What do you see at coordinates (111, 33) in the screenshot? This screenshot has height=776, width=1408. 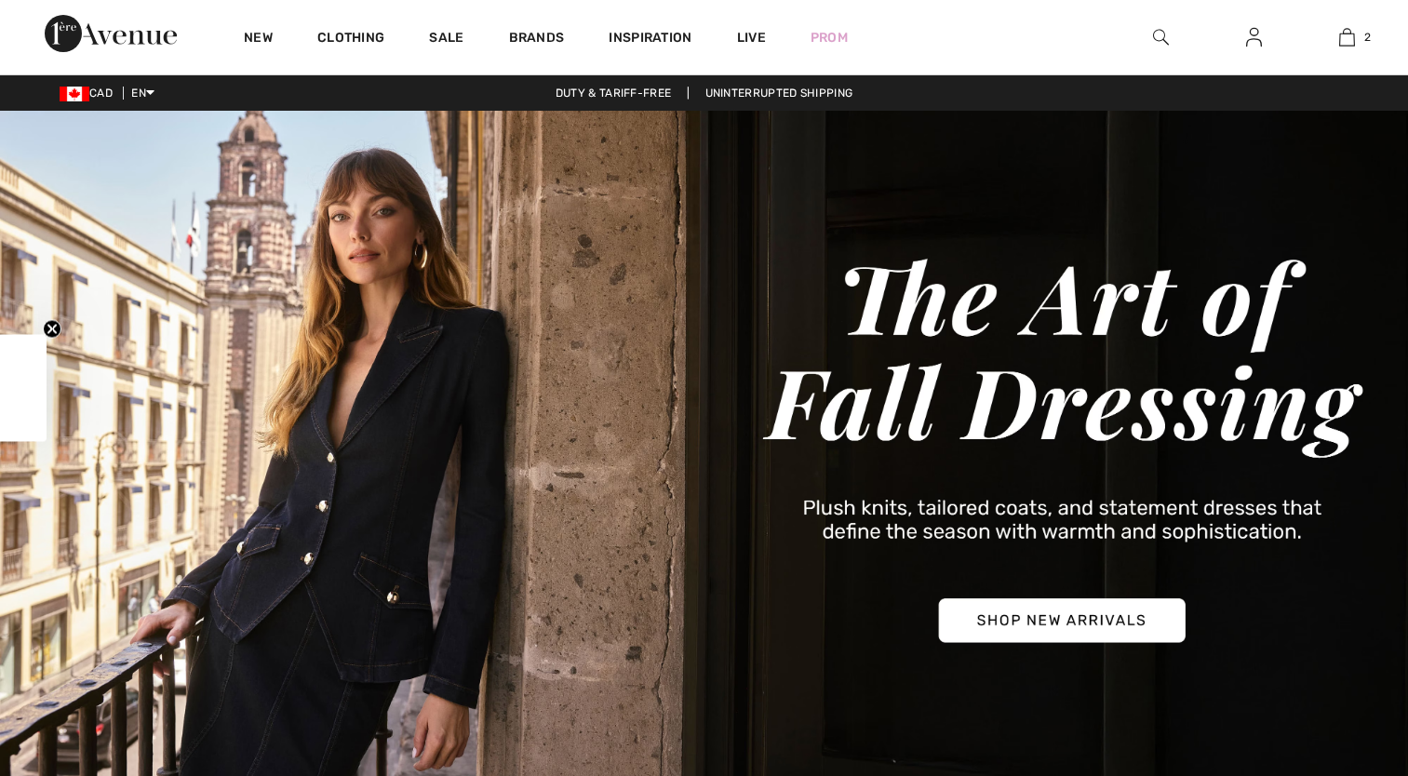 I see `img: 1ère Avenue` at bounding box center [111, 33].